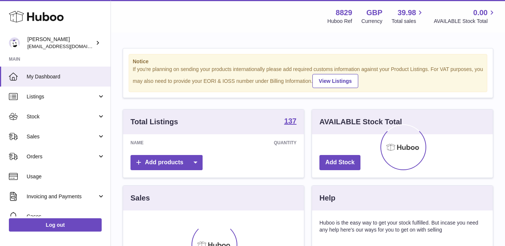  Describe the element at coordinates (361, 122) in the screenshot. I see `h3: AVAILABLE Stock Total` at that location.